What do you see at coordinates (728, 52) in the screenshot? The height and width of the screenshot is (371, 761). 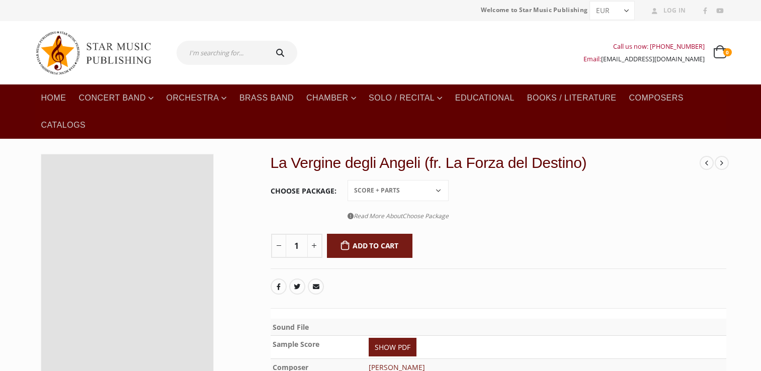 I see `span: 0` at bounding box center [728, 52].